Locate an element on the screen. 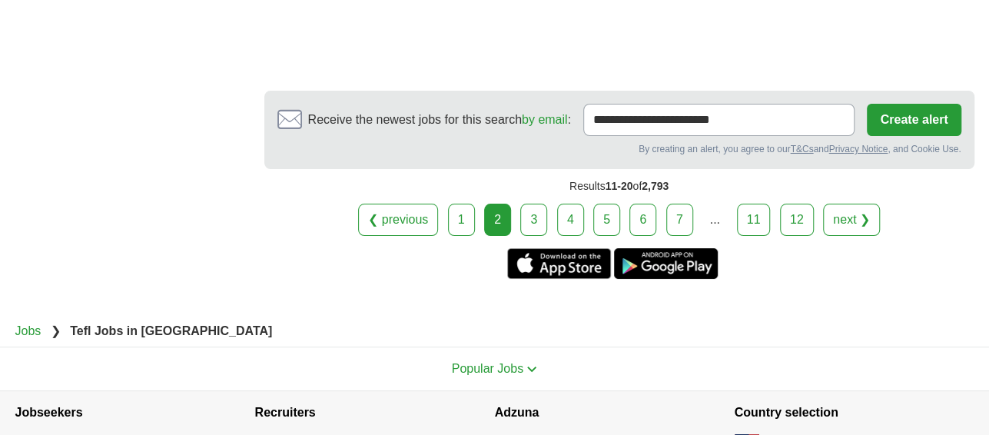 The width and height of the screenshot is (989, 435). span: Receive the newest jobs for this search : is located at coordinates (440, 120).